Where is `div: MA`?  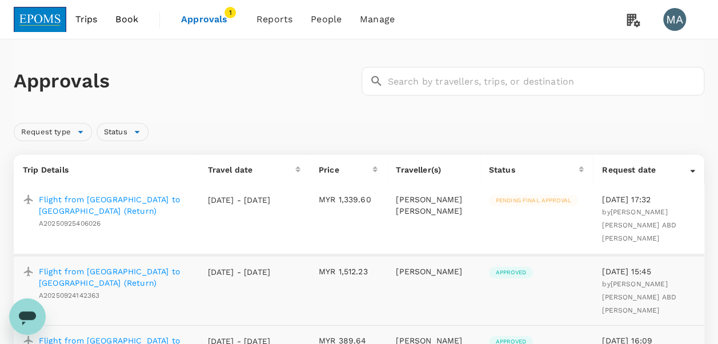 div: MA is located at coordinates (675, 19).